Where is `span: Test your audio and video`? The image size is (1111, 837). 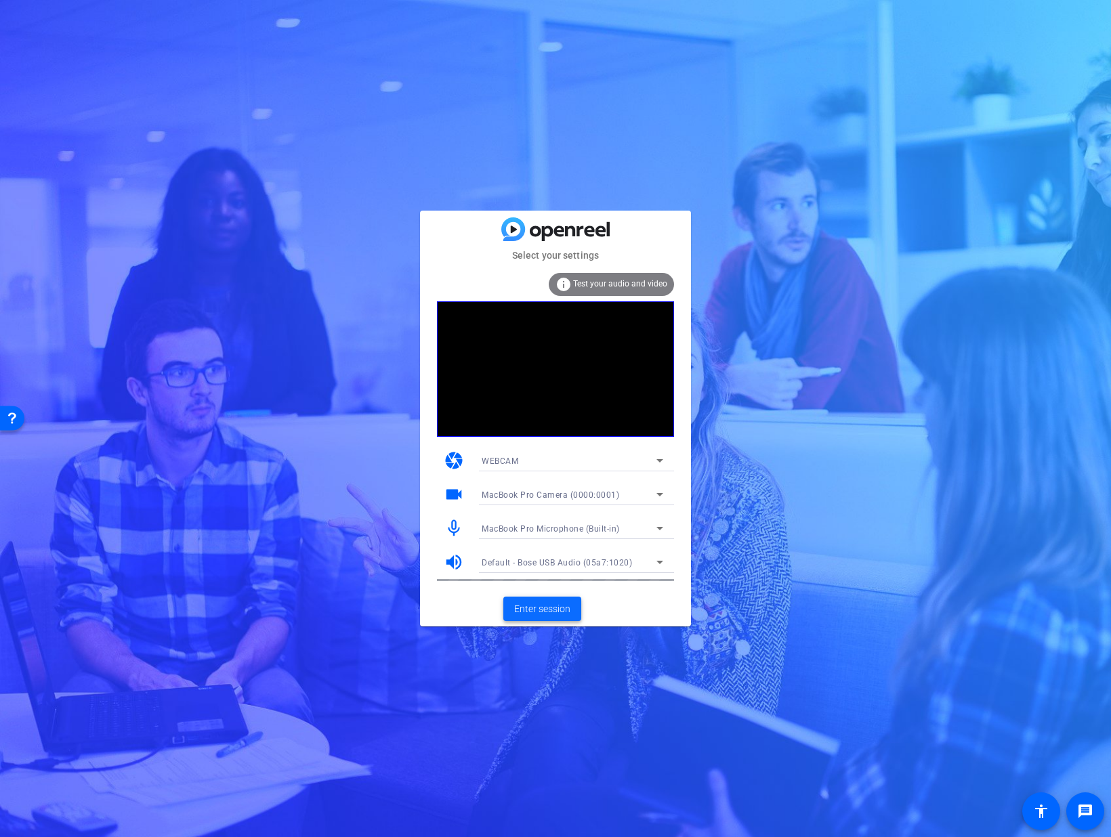
span: Test your audio and video is located at coordinates (620, 284).